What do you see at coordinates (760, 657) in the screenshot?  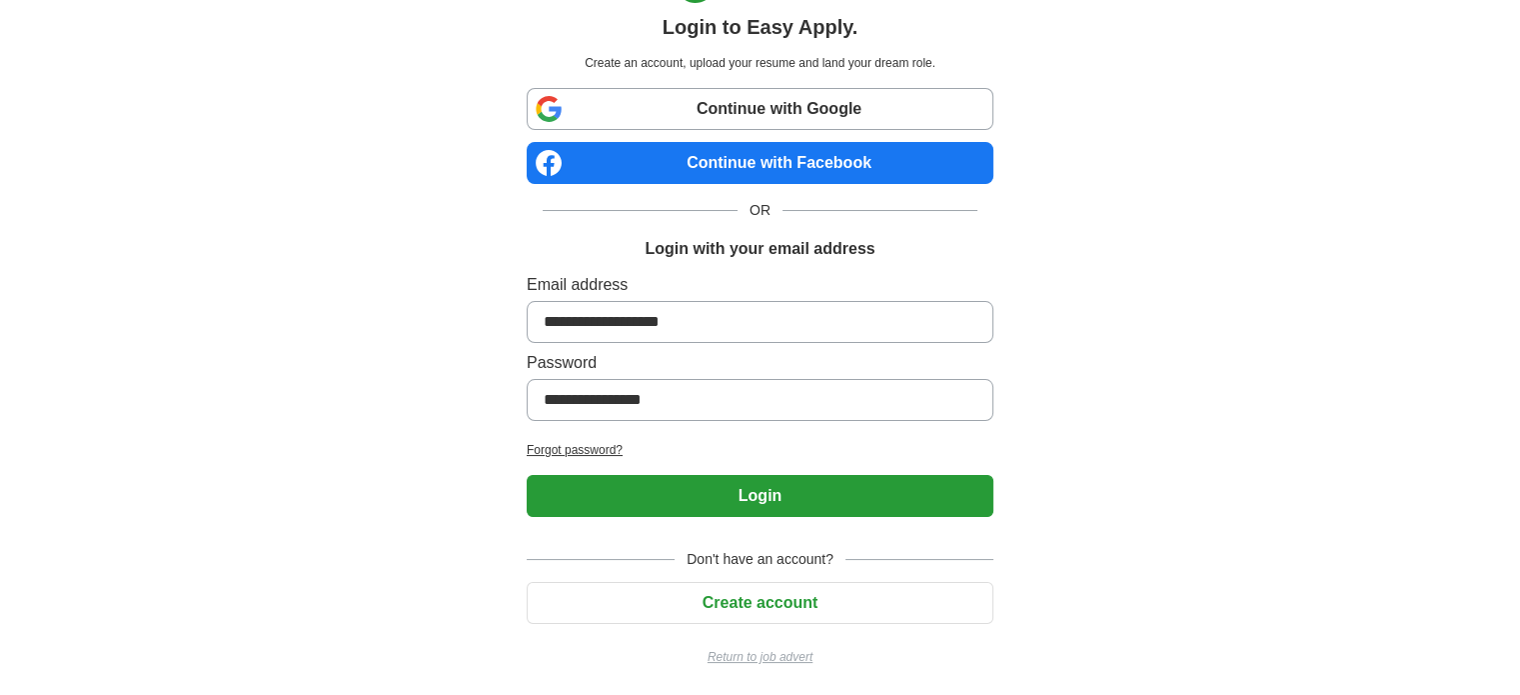 I see `a: Return to job advert` at bounding box center [760, 657].